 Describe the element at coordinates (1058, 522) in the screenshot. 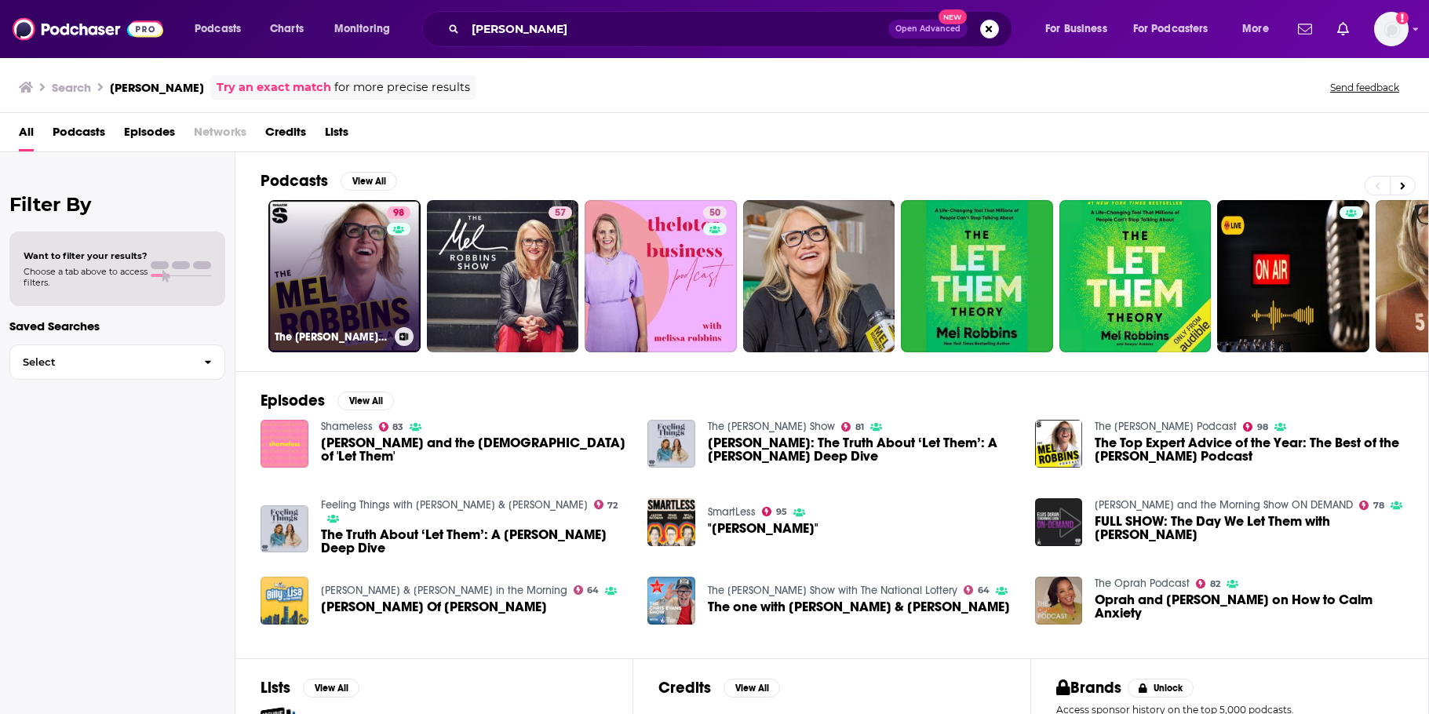

I see `img: FULL SHOW: The Day We Let Them with Mel Robbins` at that location.